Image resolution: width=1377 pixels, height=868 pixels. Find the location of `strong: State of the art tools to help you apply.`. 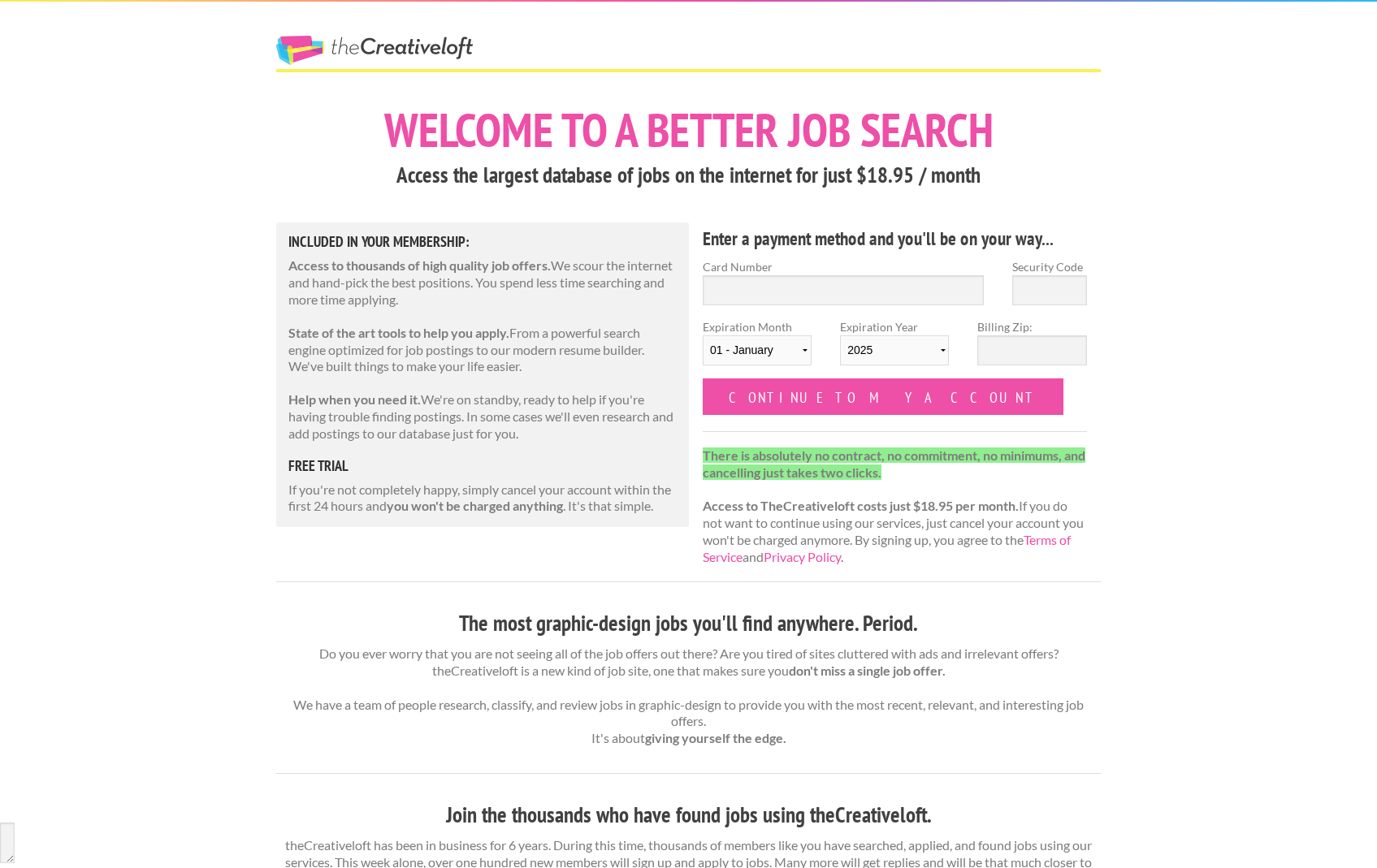

strong: State of the art tools to help you apply. is located at coordinates (399, 332).